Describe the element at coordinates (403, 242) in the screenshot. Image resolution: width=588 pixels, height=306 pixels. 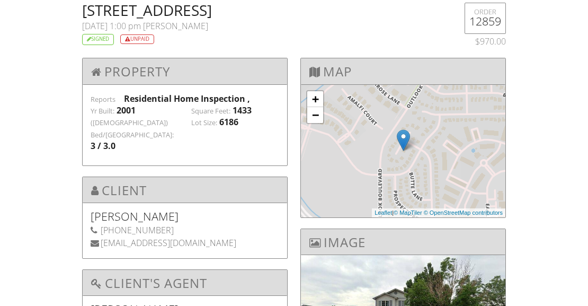
I see `h3: Image` at that location.